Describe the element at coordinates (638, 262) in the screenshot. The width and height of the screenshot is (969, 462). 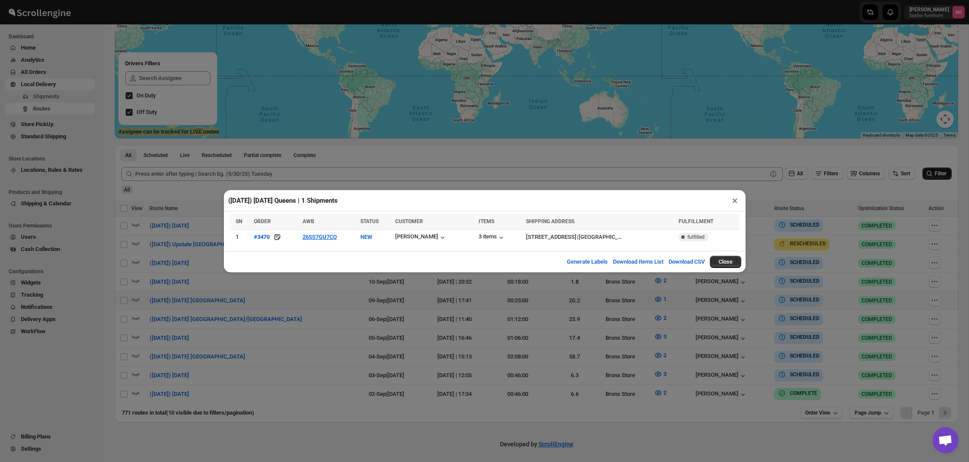
I see `button: Download Items List` at that location.